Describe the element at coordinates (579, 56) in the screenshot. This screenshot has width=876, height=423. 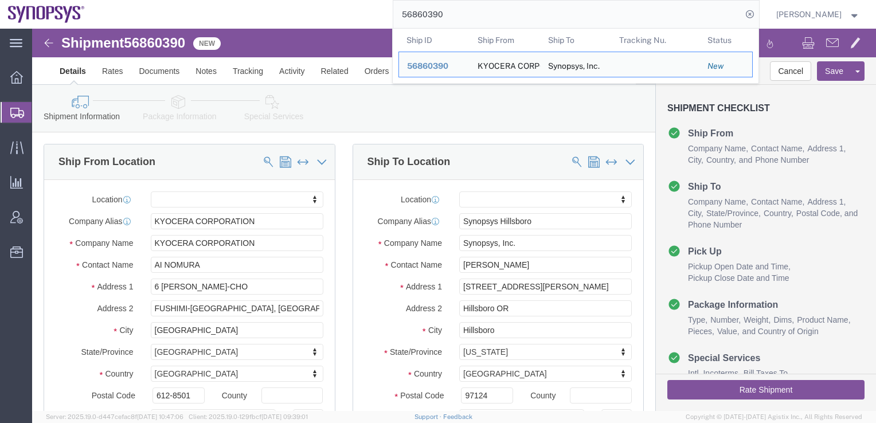
I see `table: Search Results` at that location.